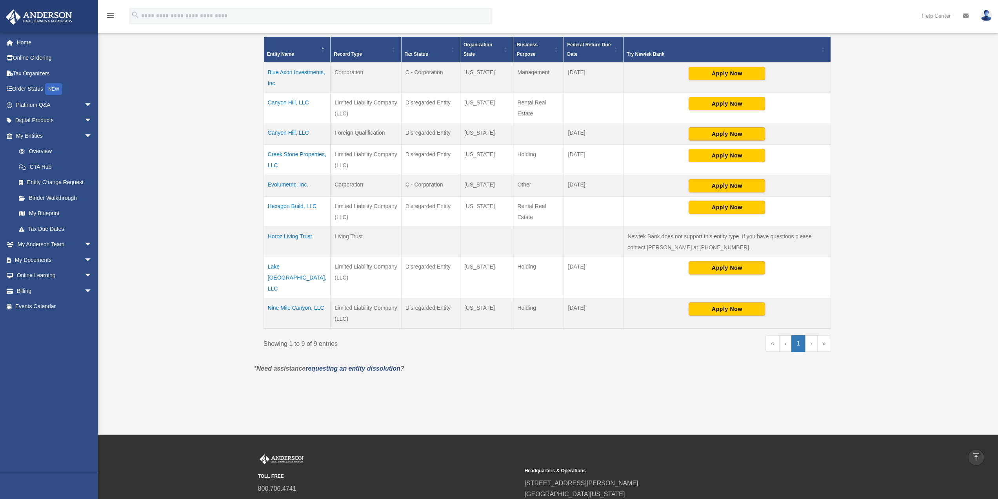 The height and width of the screenshot is (499, 998). What do you see at coordinates (811, 343) in the screenshot?
I see `a: Next` at bounding box center [811, 343].